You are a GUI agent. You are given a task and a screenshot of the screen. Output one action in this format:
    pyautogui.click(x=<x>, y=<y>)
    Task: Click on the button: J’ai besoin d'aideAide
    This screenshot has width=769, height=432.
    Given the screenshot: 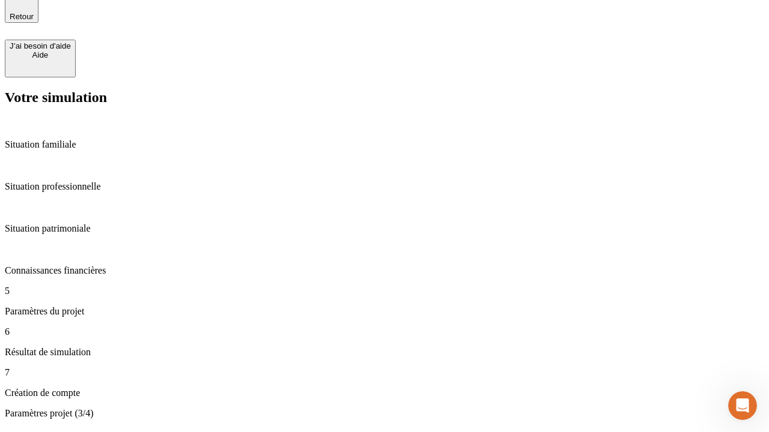 What is the action you would take?
    pyautogui.click(x=40, y=58)
    